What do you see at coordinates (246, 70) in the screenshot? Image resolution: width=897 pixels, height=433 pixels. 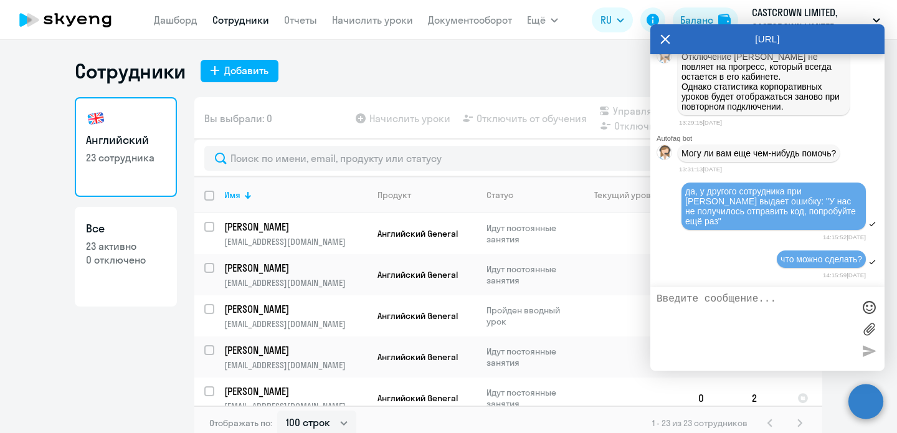 I see `div: Добавить` at bounding box center [246, 70].